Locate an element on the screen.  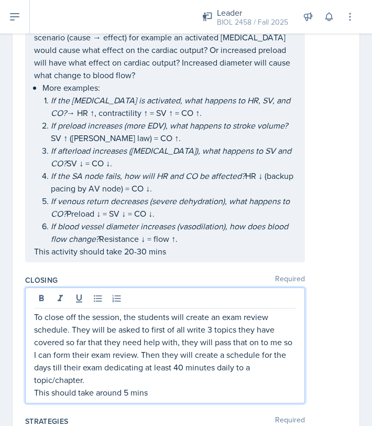
em: If blood vessel diameter increases (vasodilation), how does blood flow change? is located at coordinates (170, 232).